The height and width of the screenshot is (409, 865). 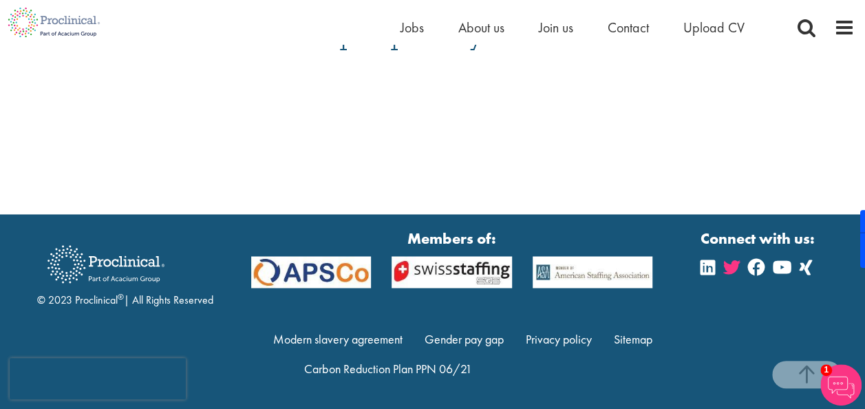 What do you see at coordinates (464, 338) in the screenshot?
I see `a: Gender pay gap` at bounding box center [464, 338].